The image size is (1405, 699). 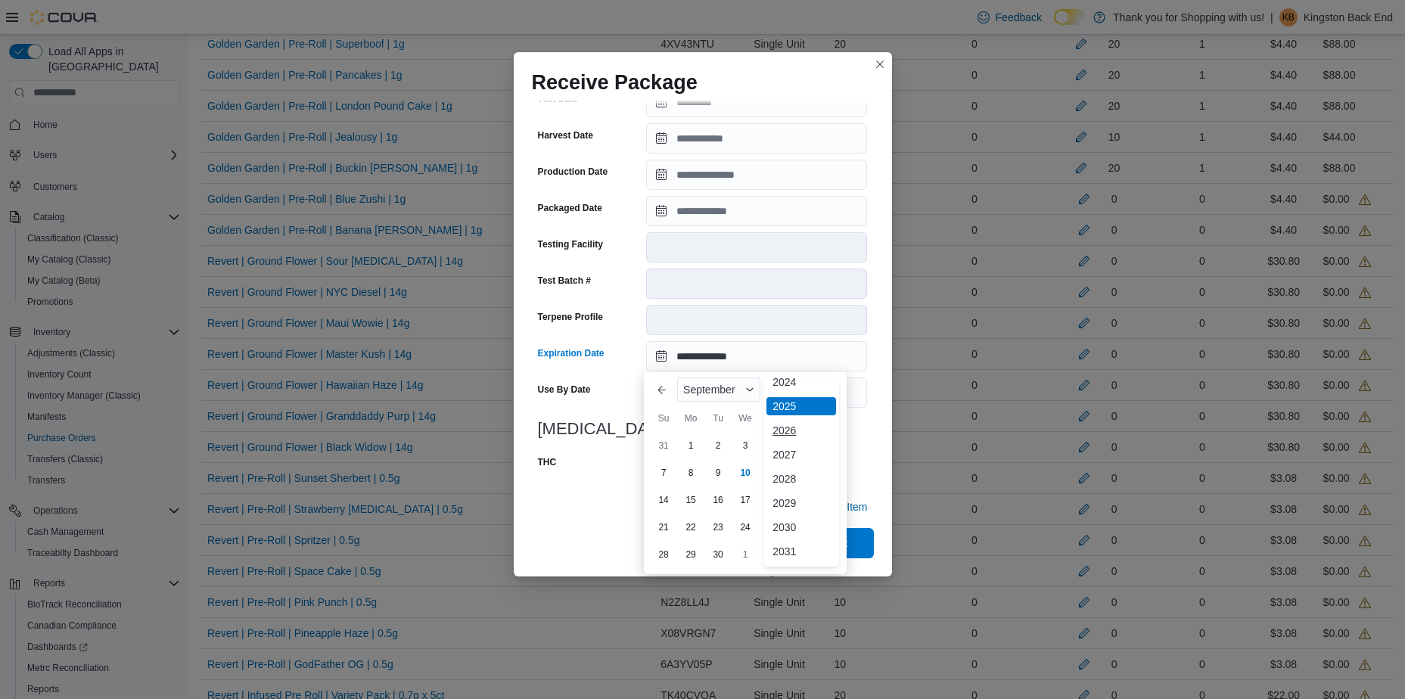 I want to click on label: Production Date, so click(x=573, y=172).